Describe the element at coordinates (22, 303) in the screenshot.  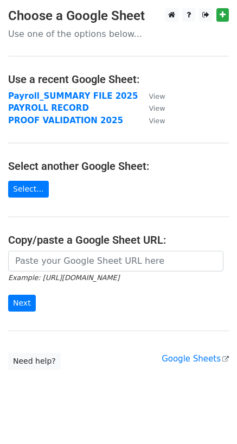
I see `input: Next` at that location.